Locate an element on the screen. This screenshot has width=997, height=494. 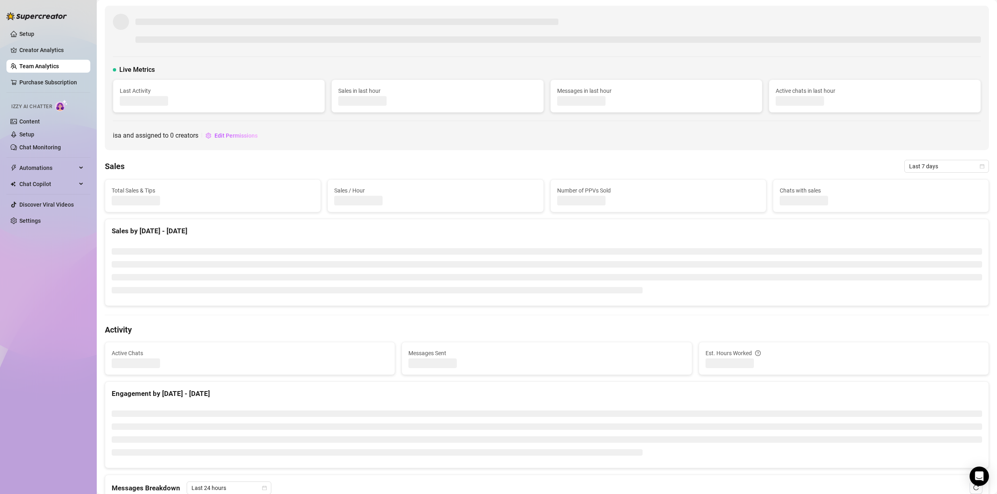
span: Sales in last hour is located at coordinates (438, 91).